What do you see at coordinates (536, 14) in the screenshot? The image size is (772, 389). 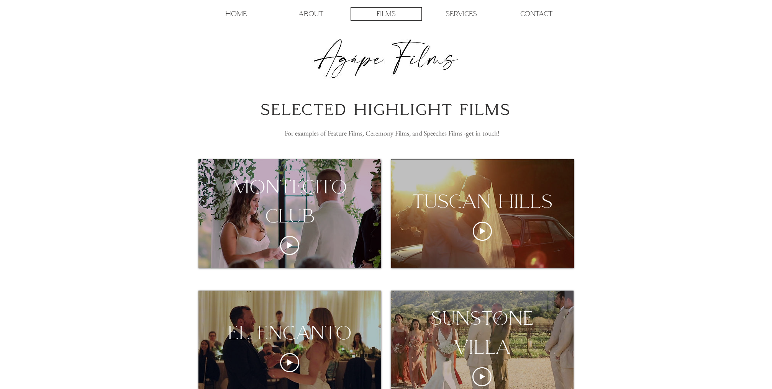 I see `a: CONTACT` at bounding box center [536, 14].